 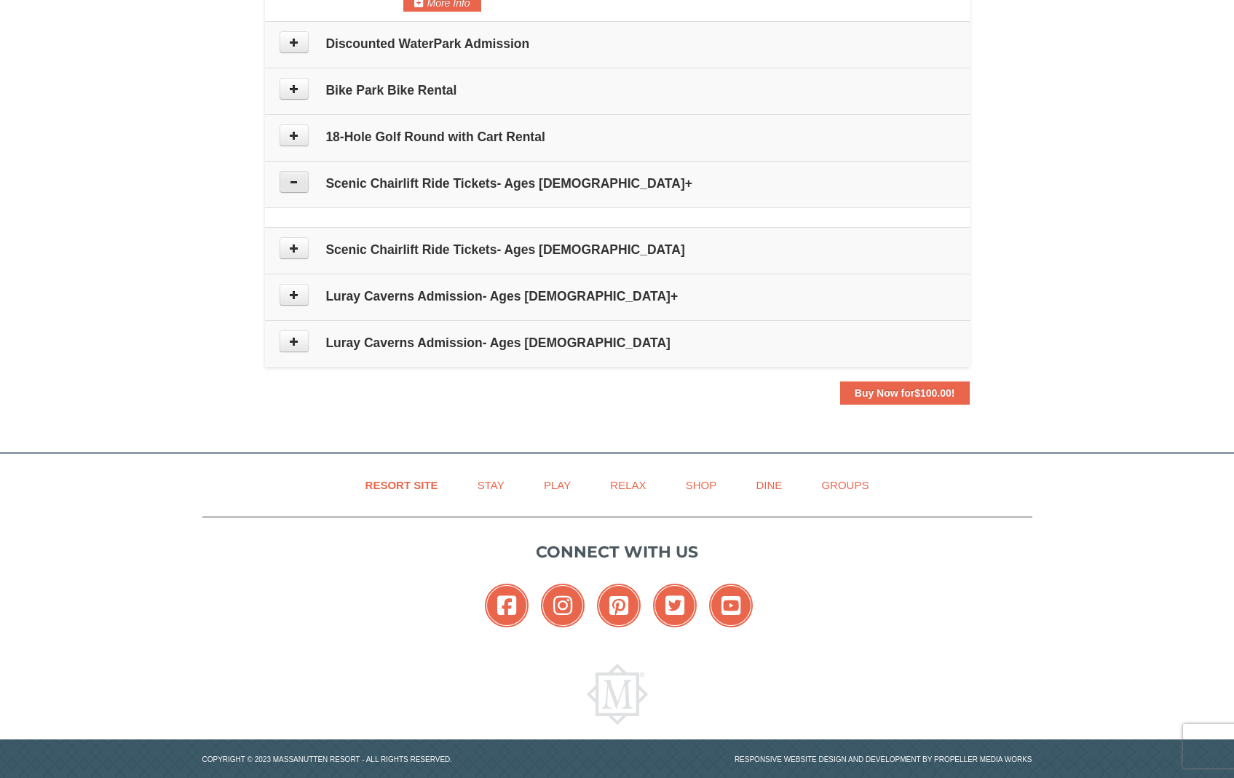 What do you see at coordinates (627, 485) in the screenshot?
I see `a: Relax` at bounding box center [627, 485].